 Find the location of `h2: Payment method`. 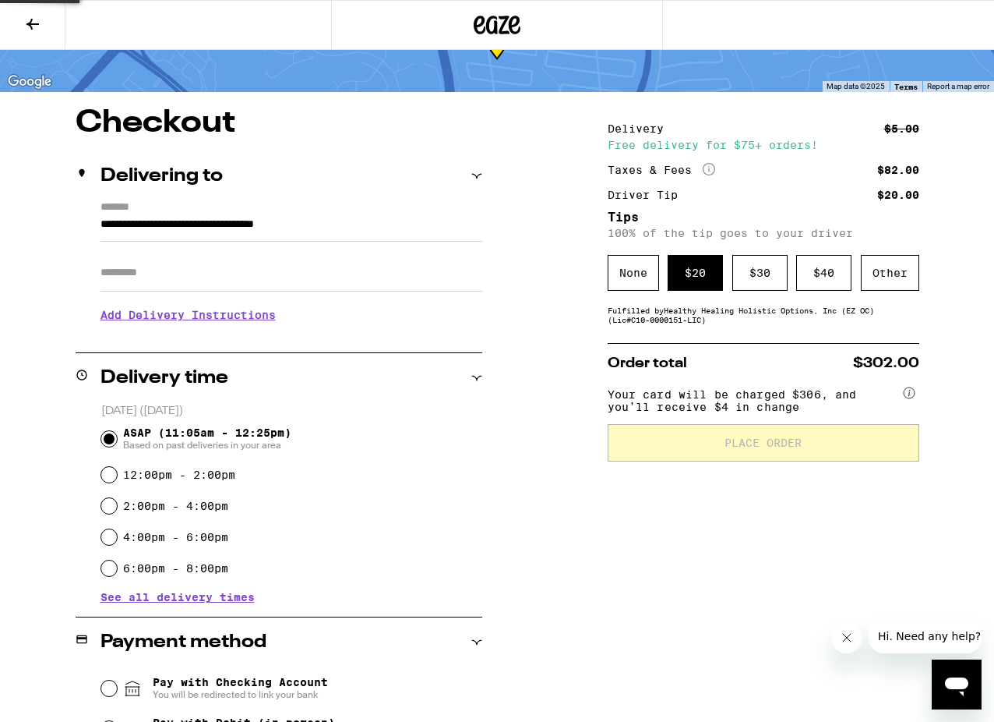

h2: Payment method is located at coordinates (183, 642).